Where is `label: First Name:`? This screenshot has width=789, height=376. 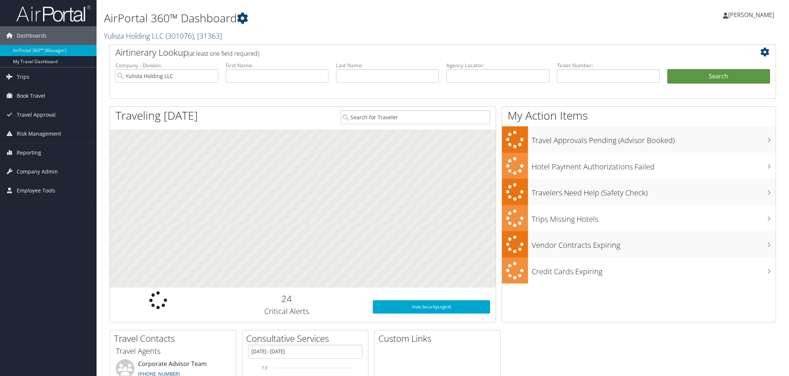
label: First Name: is located at coordinates (277, 65).